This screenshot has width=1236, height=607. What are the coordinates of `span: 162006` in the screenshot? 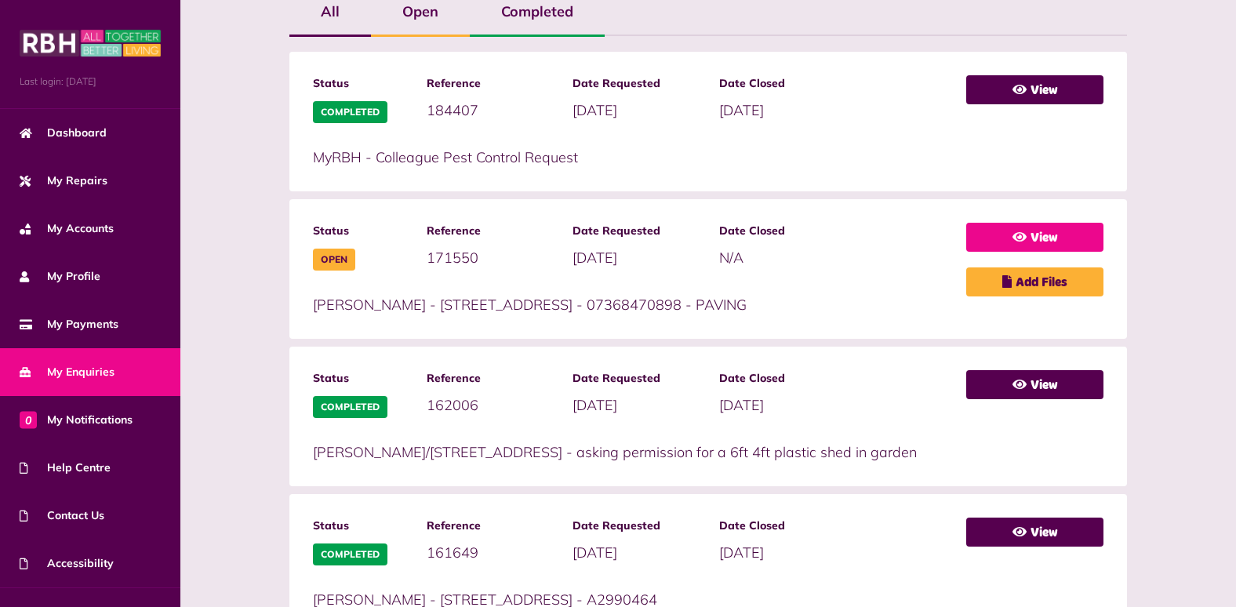 It's located at (452, 405).